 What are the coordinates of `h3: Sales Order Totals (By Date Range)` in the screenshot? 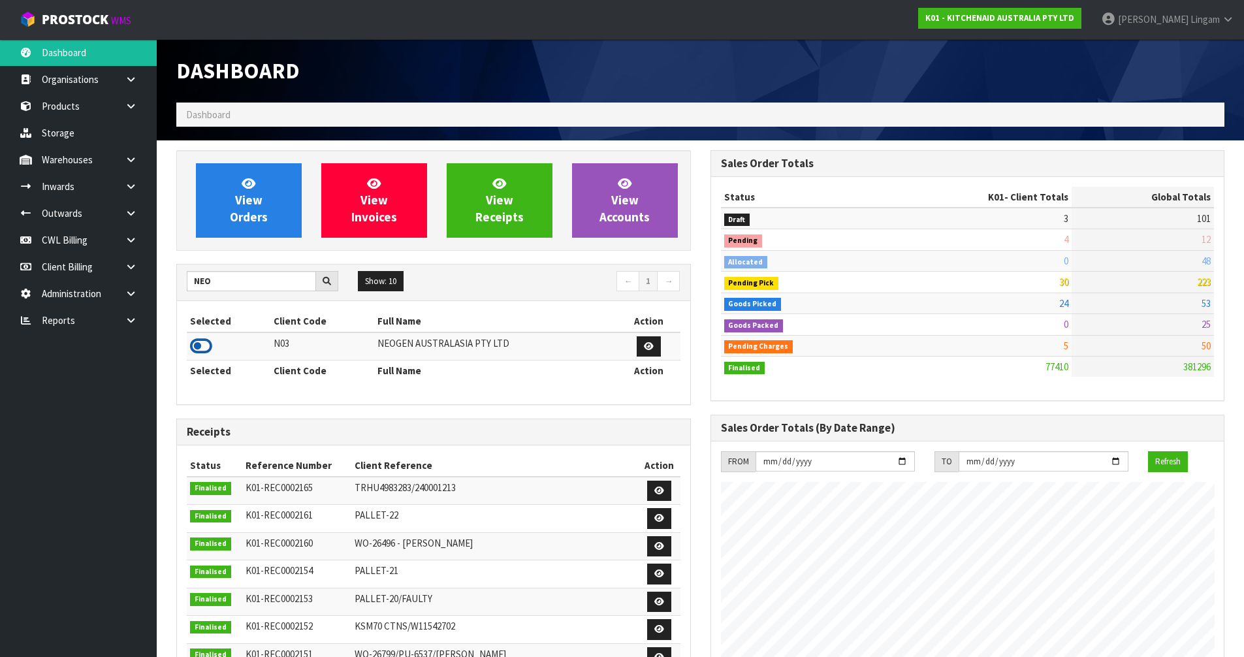 It's located at (967, 428).